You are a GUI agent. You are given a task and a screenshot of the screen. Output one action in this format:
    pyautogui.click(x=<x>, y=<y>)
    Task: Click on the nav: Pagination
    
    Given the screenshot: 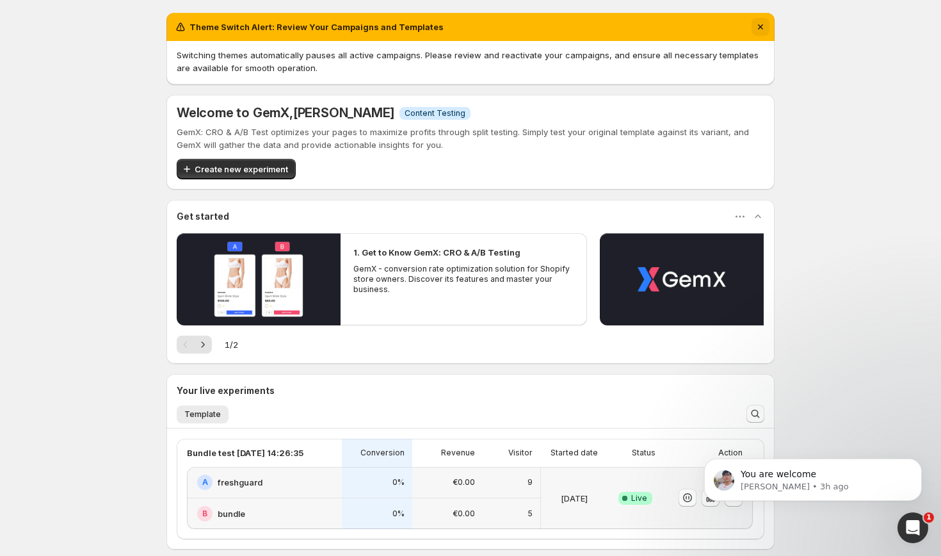 What is the action you would take?
    pyautogui.click(x=194, y=344)
    